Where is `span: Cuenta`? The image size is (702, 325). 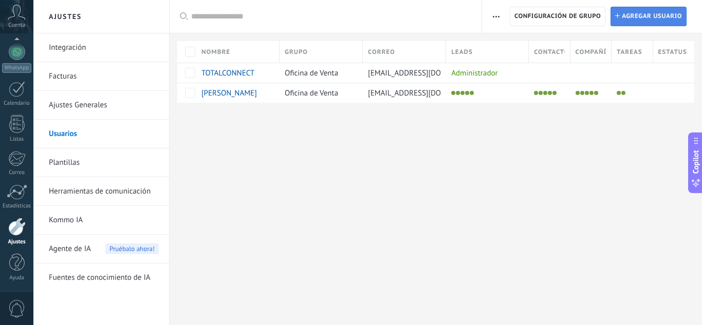 span: Cuenta is located at coordinates (16, 25).